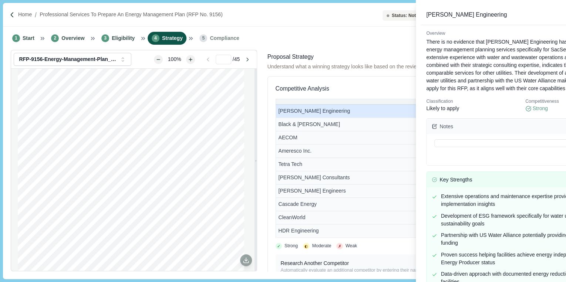 The image size is (566, 282). What do you see at coordinates (475, 102) in the screenshot?
I see `p: Classification` at bounding box center [475, 102].